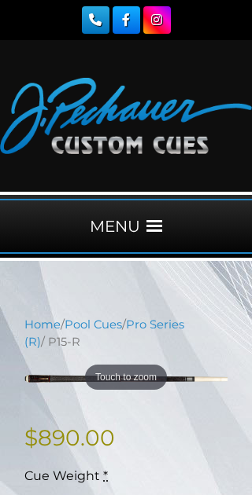 This screenshot has height=495, width=252. What do you see at coordinates (69, 438) in the screenshot?
I see `bdi: 890.00` at bounding box center [69, 438].